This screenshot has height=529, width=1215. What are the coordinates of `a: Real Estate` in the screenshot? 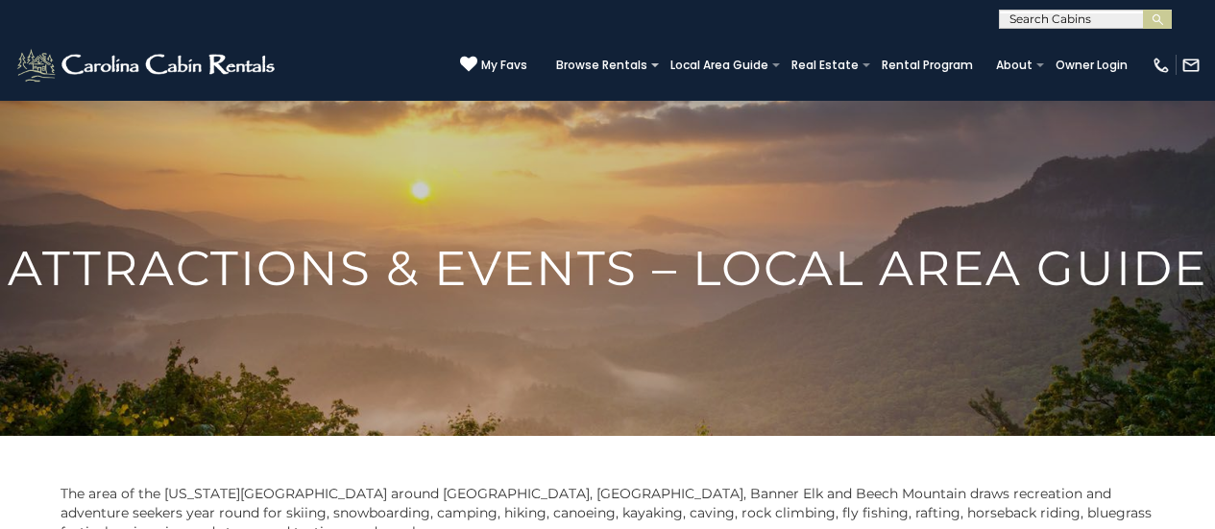 It's located at (825, 65).